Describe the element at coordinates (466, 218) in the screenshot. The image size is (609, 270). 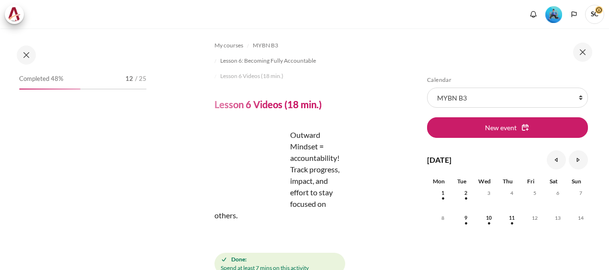
I see `span: 9` at that location.